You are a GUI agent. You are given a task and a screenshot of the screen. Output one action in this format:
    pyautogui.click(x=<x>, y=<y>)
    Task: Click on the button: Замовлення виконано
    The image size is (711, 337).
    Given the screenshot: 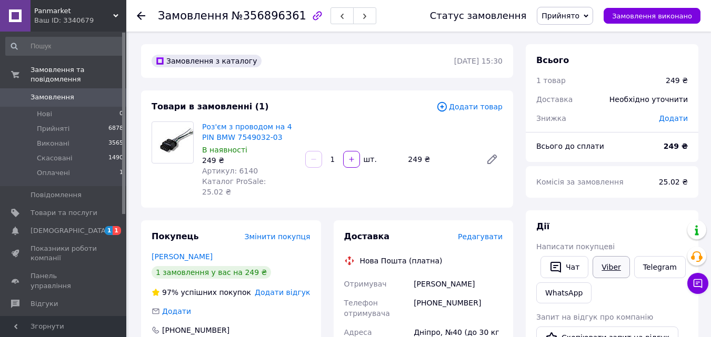 What is the action you would take?
    pyautogui.click(x=652, y=16)
    